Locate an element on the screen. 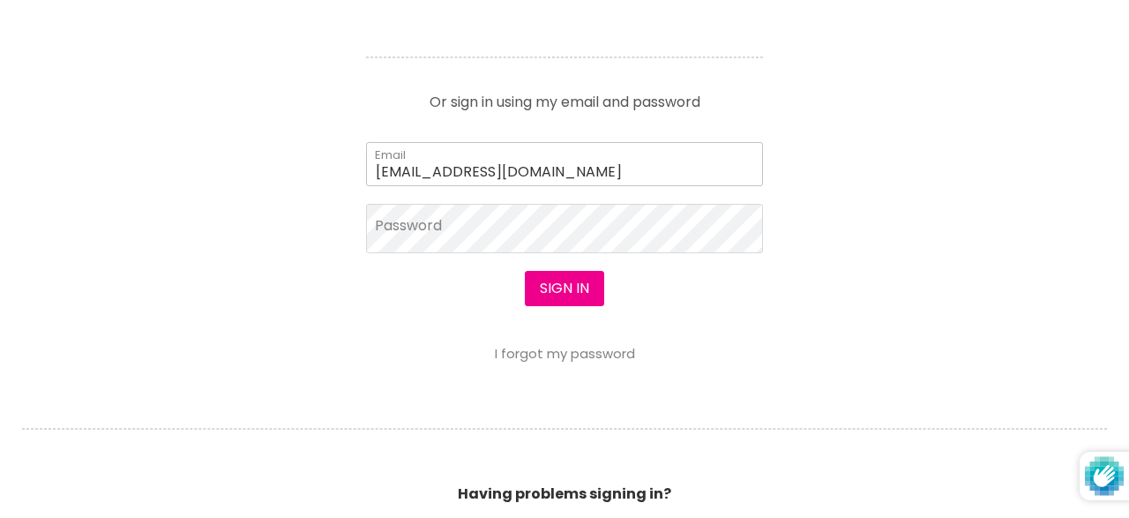 The width and height of the screenshot is (1129, 518). button: Sign in is located at coordinates (564, 288).